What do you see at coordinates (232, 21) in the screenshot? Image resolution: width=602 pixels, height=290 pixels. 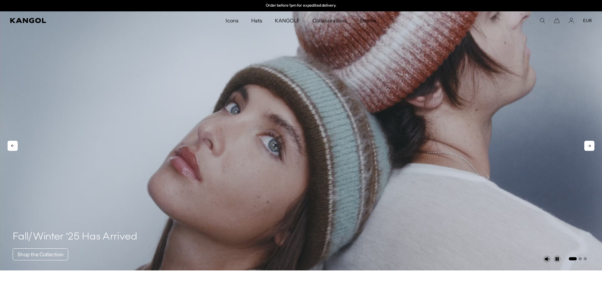 I see `span: Icons` at bounding box center [232, 21].